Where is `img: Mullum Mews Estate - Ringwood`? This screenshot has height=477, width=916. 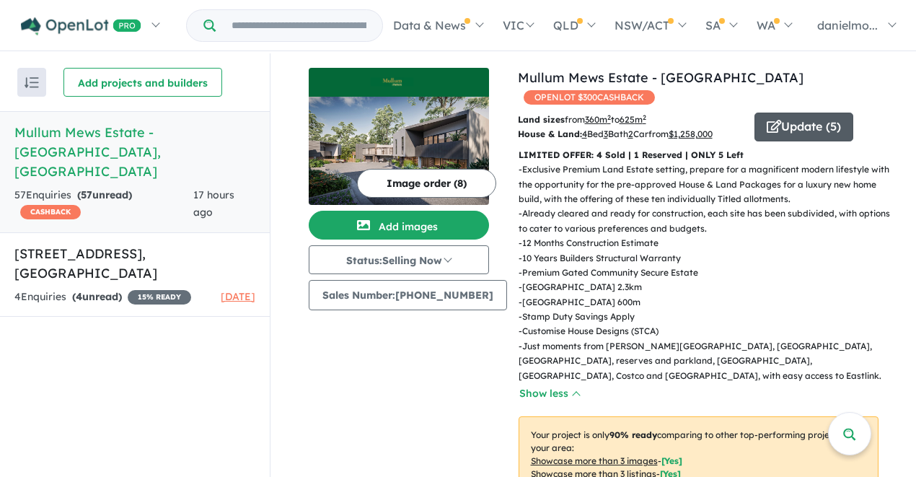 img: Mullum Mews Estate - Ringwood is located at coordinates (399, 151).